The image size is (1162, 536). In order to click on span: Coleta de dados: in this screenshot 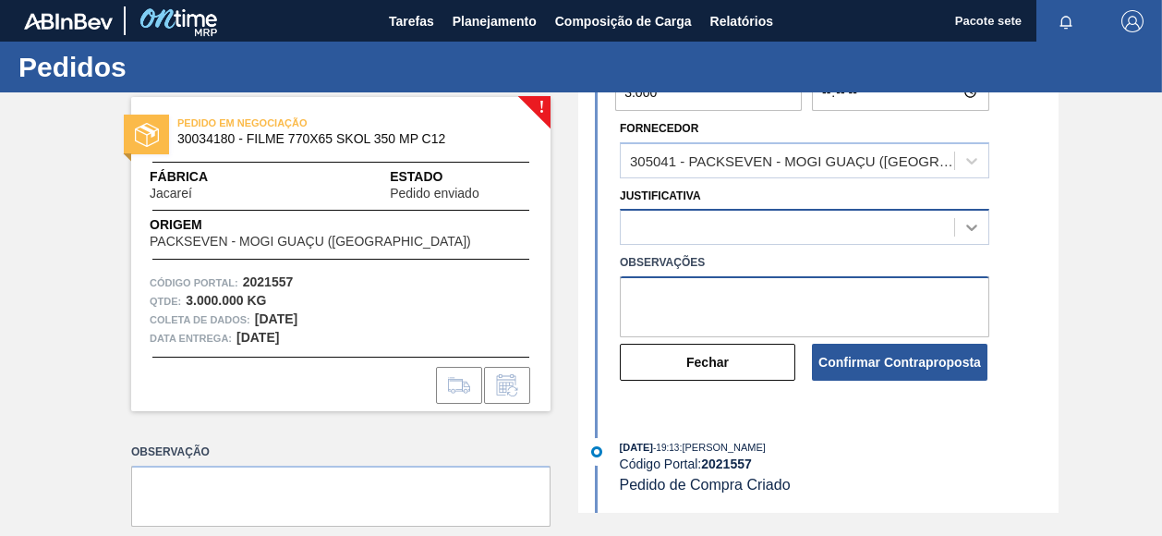, I will do `click(200, 320)`.